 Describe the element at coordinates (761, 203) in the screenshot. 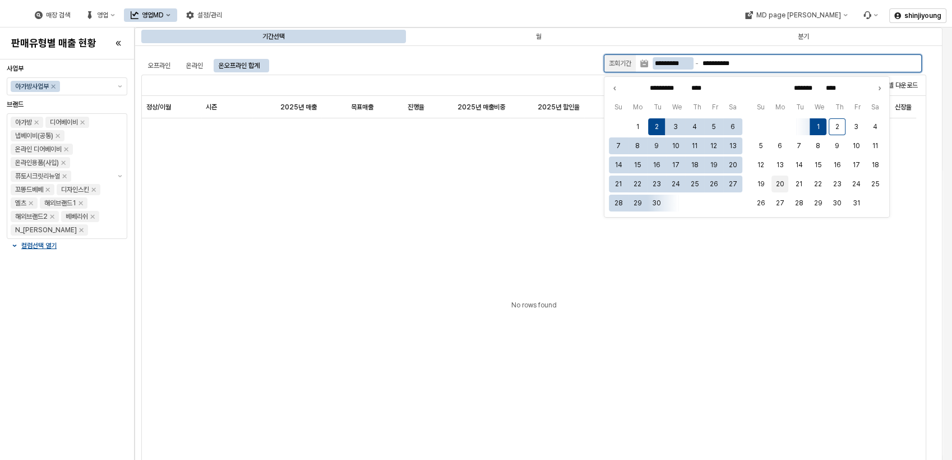

I see `button: 2025-10-26` at that location.